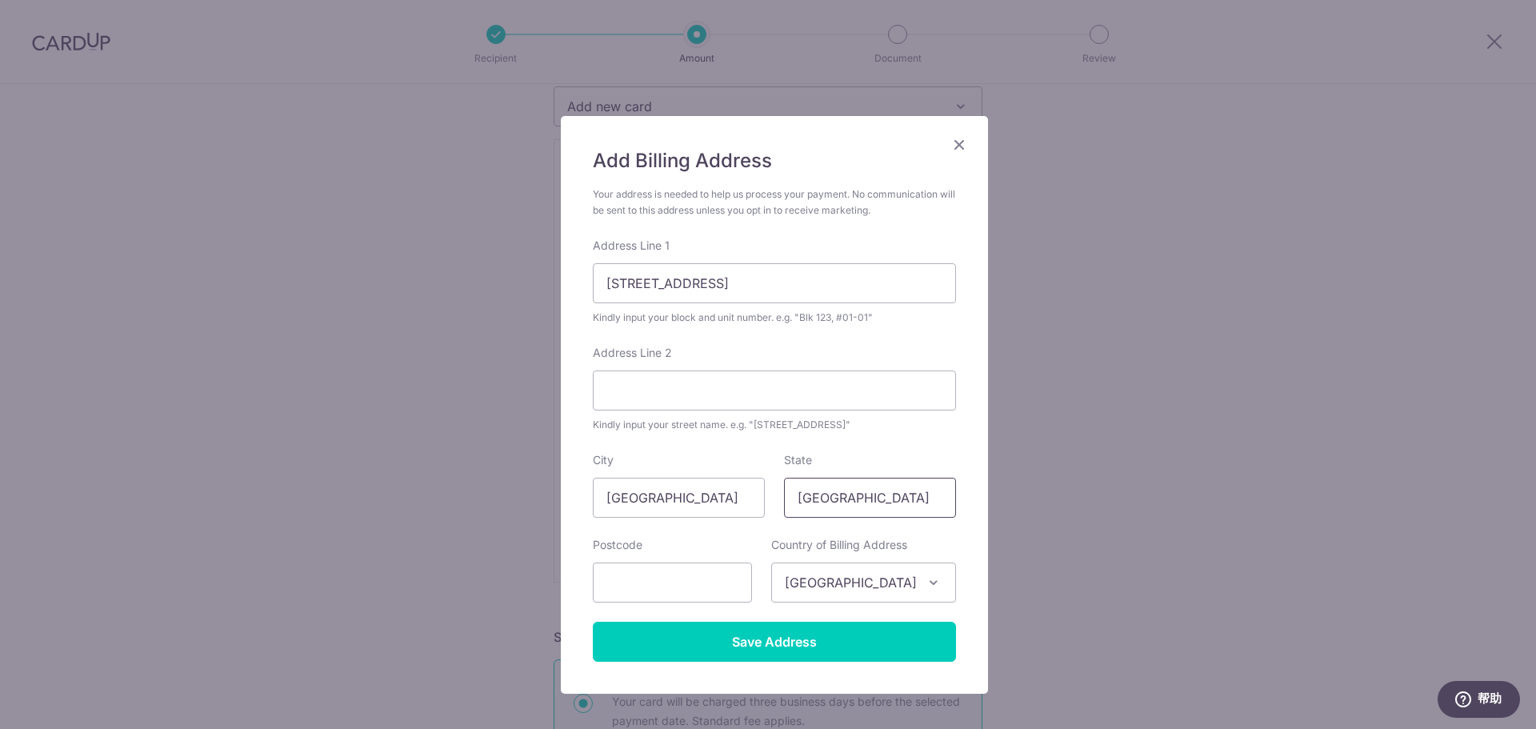 This screenshot has width=1536, height=729. Describe the element at coordinates (632, 353) in the screenshot. I see `label: Address Line 2` at that location.